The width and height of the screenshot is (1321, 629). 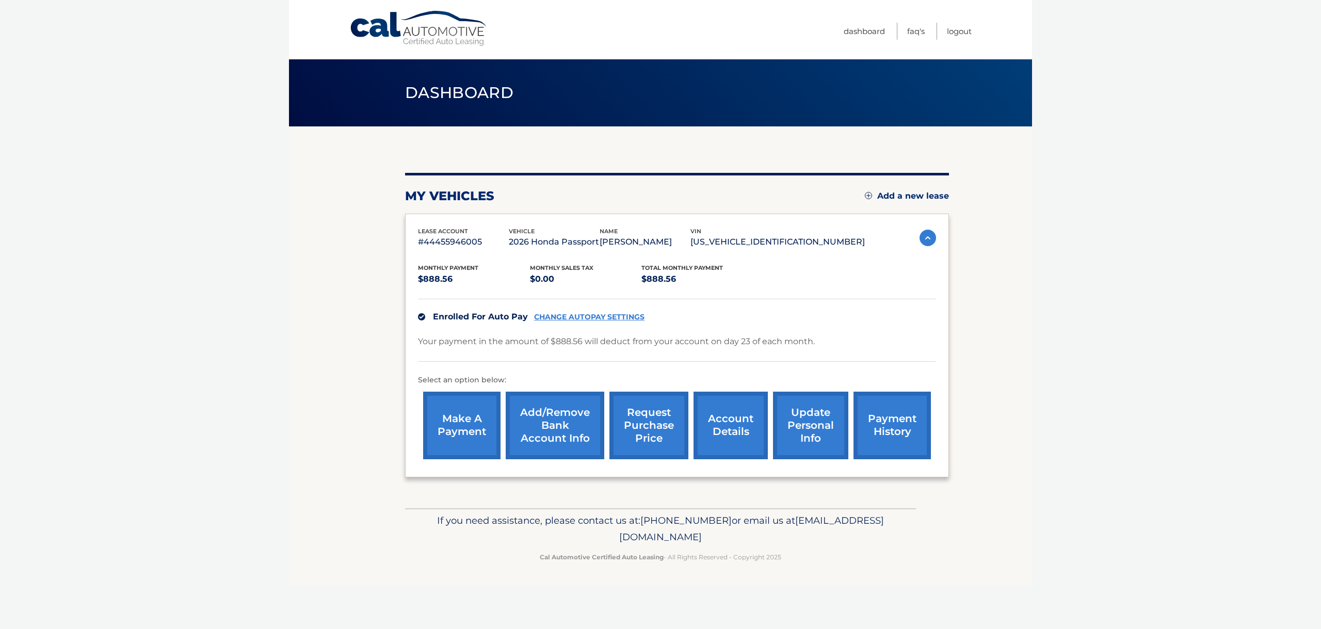 What do you see at coordinates (731, 425) in the screenshot?
I see `a: account details` at bounding box center [731, 425].